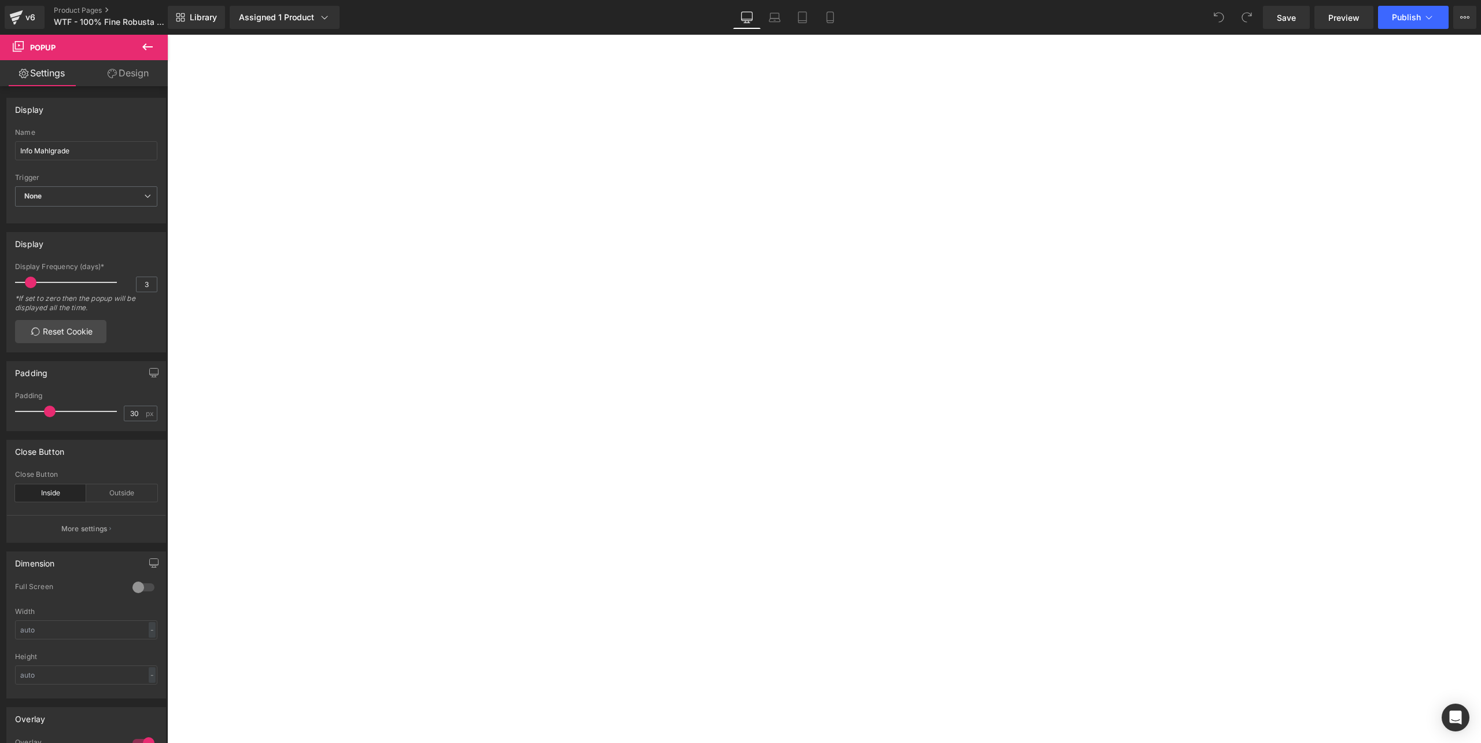 The width and height of the screenshot is (1481, 743). What do you see at coordinates (61, 331) in the screenshot?
I see `a: Reset Cookie` at bounding box center [61, 331].